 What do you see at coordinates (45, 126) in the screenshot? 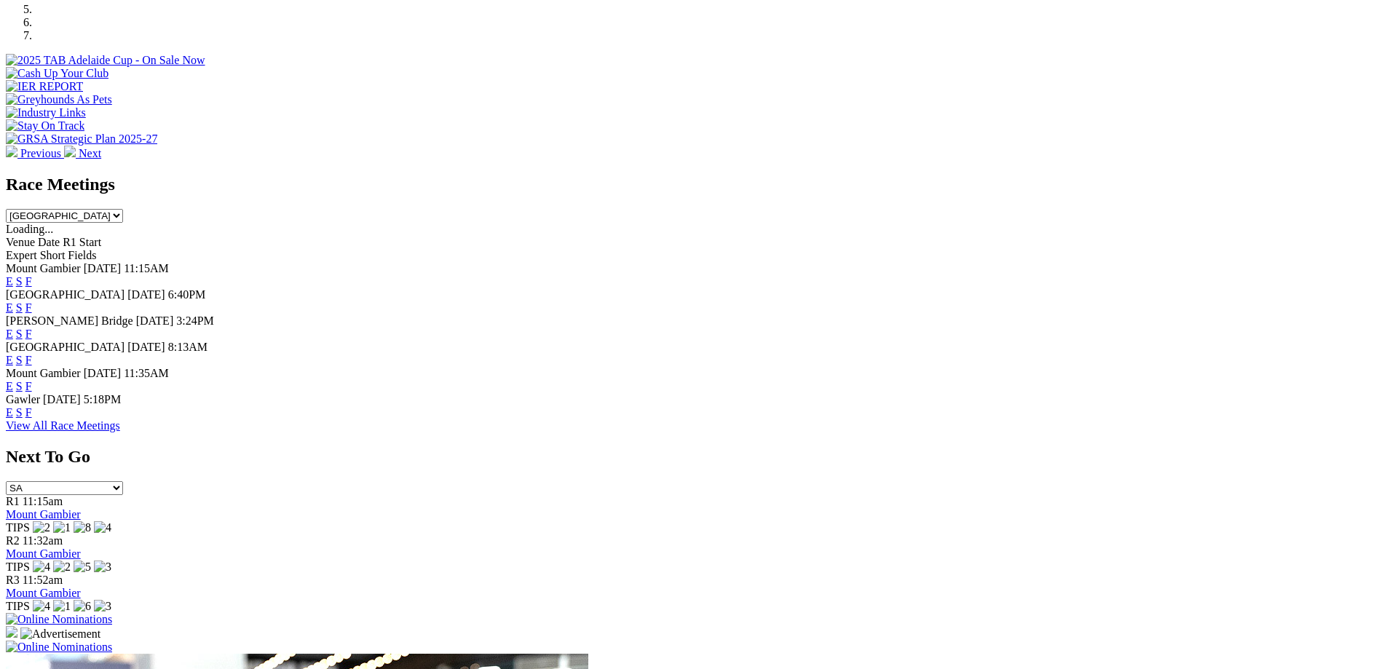
I see `img: Stay On Track` at bounding box center [45, 126].